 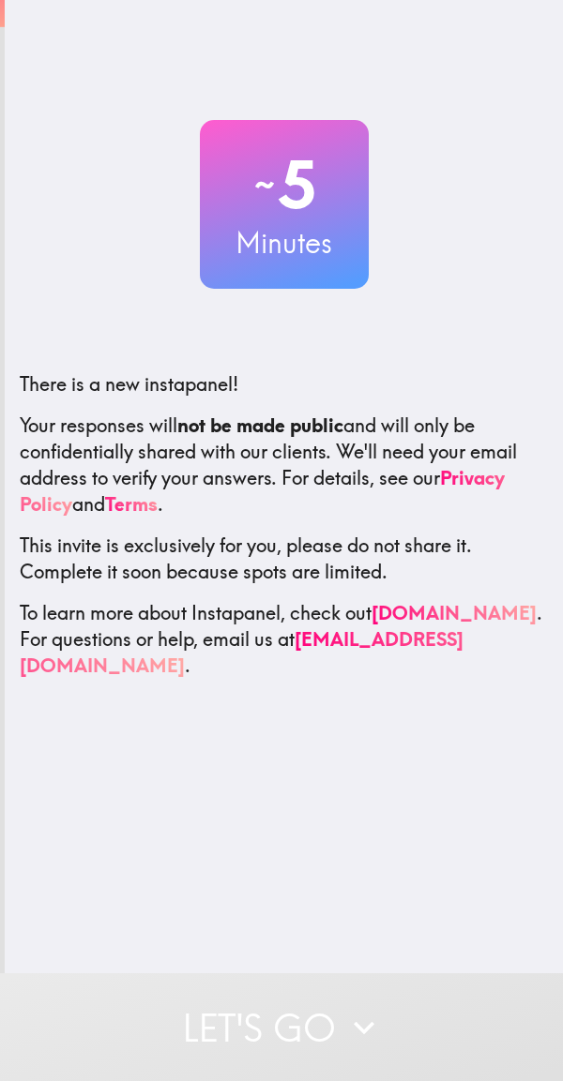 What do you see at coordinates (283, 639) in the screenshot?
I see `p: To learn more about Instapanel, check out . For questions or help, email us at .` at bounding box center [283, 639].